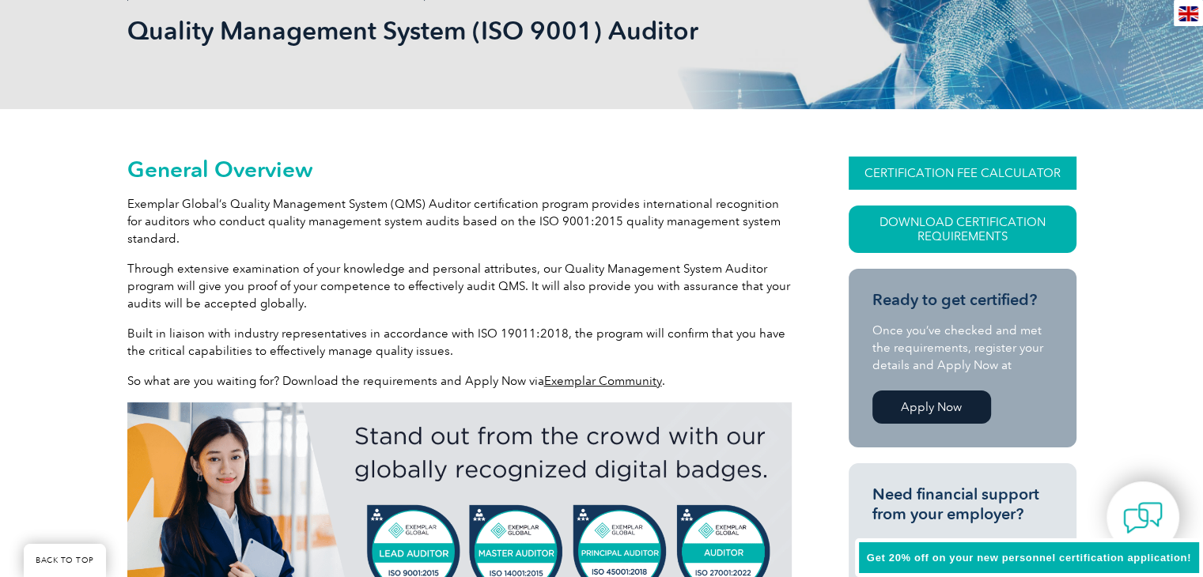 The width and height of the screenshot is (1203, 577). I want to click on h1: Quality Management System (ISO 9001) Auditor, so click(431, 30).